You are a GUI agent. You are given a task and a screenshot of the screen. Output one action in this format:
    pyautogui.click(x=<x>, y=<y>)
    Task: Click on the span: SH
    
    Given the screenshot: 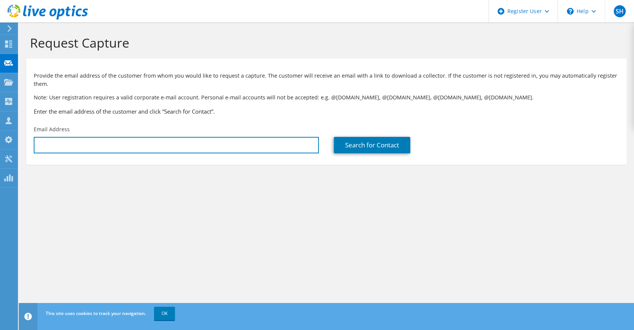 What is the action you would take?
    pyautogui.click(x=620, y=11)
    